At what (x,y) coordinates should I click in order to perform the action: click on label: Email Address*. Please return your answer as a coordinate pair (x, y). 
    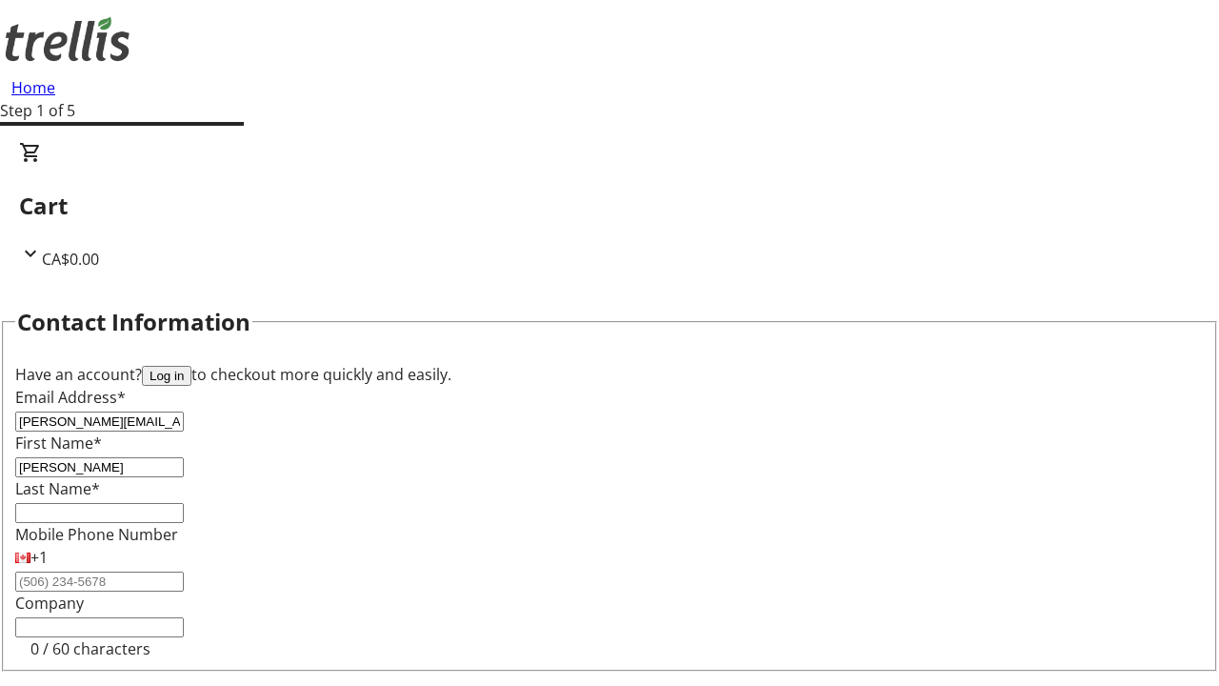
    Looking at the image, I should click on (70, 397).